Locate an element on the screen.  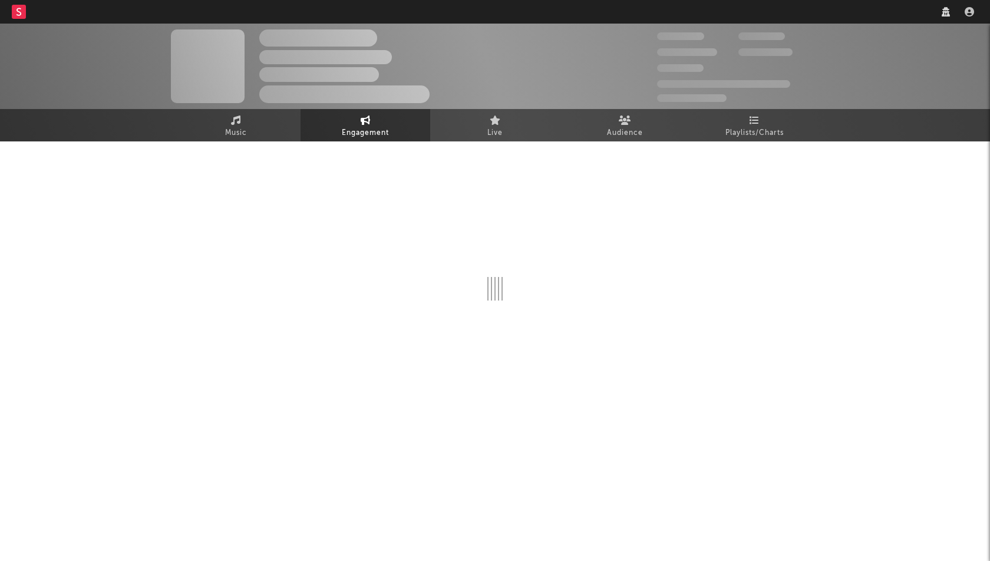
a: Audience is located at coordinates (625, 125).